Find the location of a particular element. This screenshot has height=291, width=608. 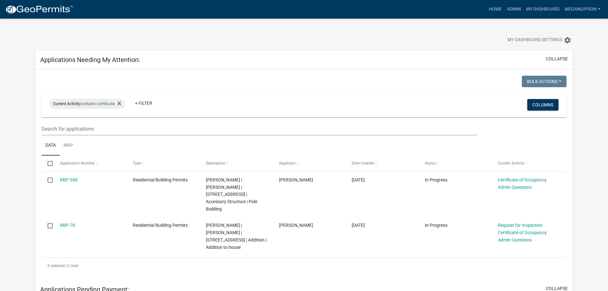

datatable-header-cell: Select is located at coordinates (48, 163).